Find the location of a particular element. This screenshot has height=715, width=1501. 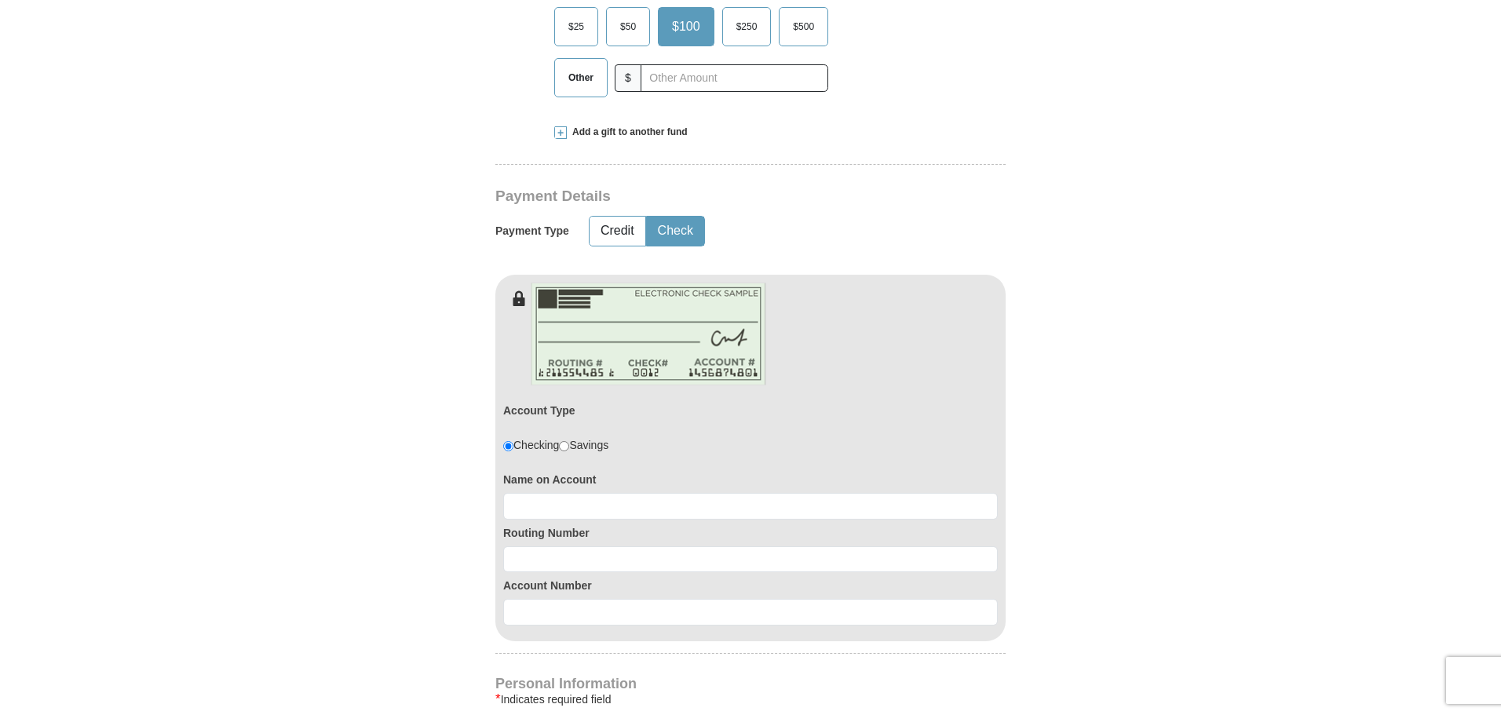

h3: Payment Details is located at coordinates (696, 196).